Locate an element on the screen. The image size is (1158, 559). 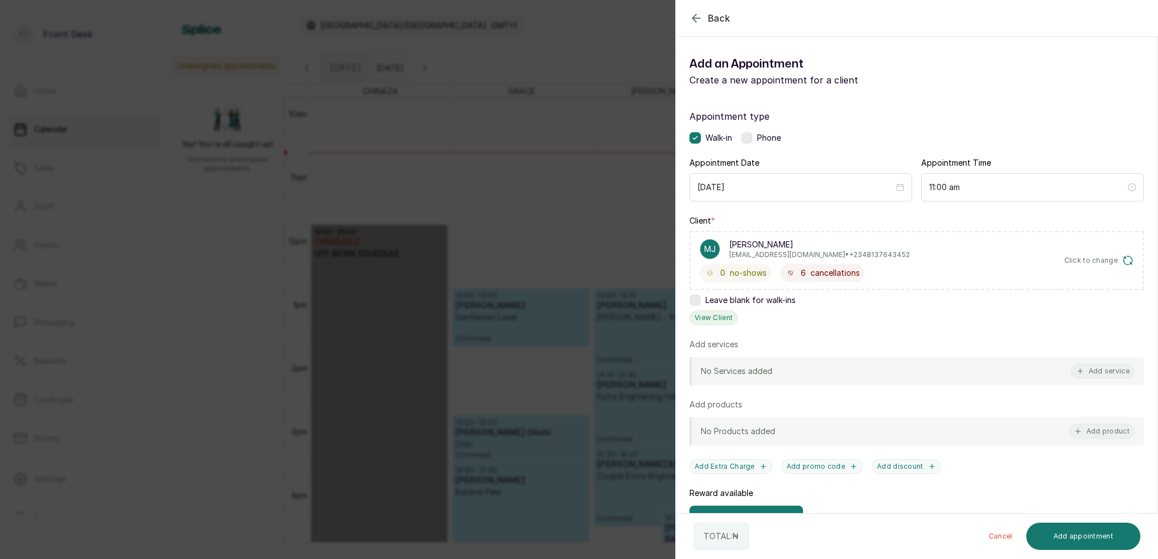
span: Leave blank for walk-ins is located at coordinates (750, 300).